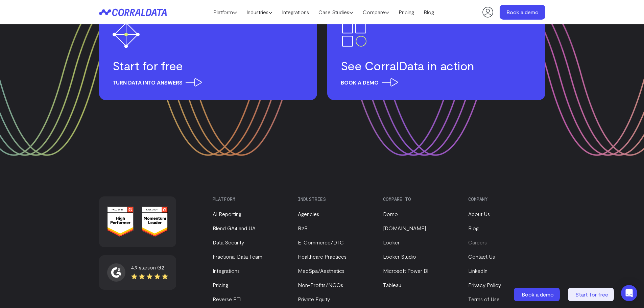 This screenshot has width=644, height=308. Describe the element at coordinates (479, 214) in the screenshot. I see `a: About Us` at that location.